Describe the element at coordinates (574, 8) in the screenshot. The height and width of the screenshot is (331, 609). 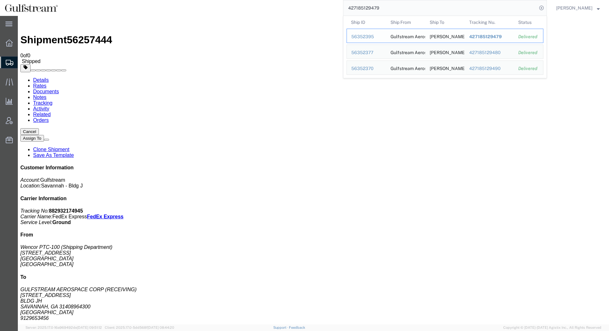
I see `span: Kimberly Printup` at that location.